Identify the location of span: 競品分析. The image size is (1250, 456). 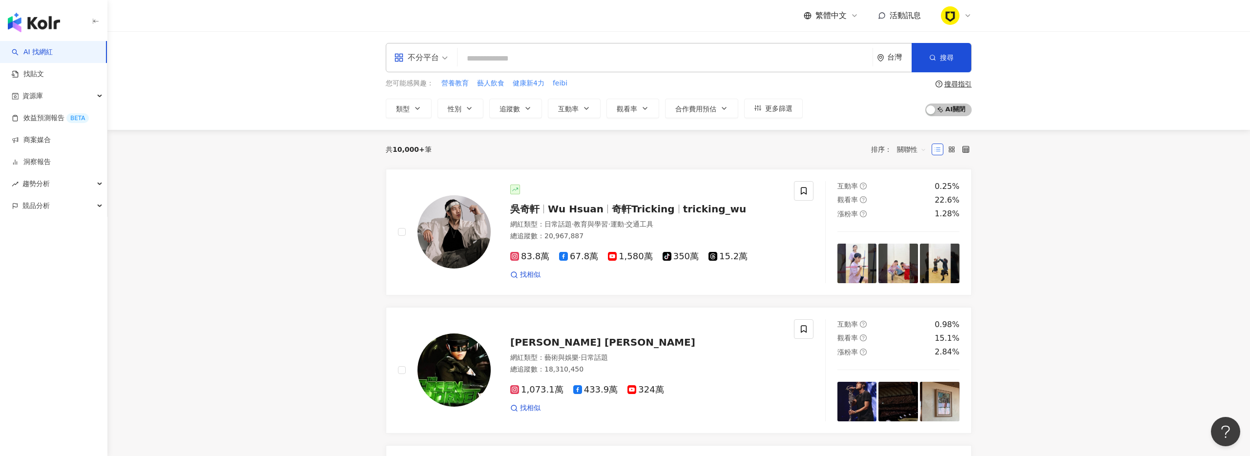
(36, 206).